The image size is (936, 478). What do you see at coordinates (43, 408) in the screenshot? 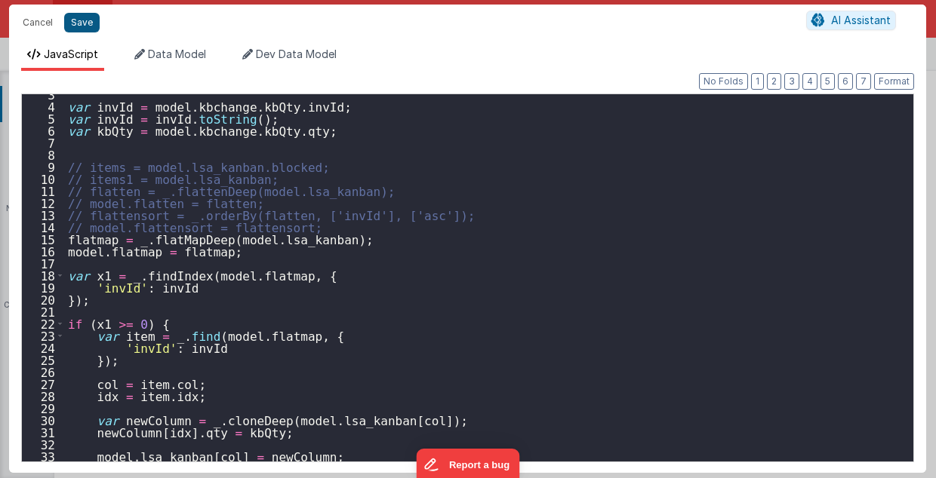
I see `div: 29` at bounding box center [43, 408].